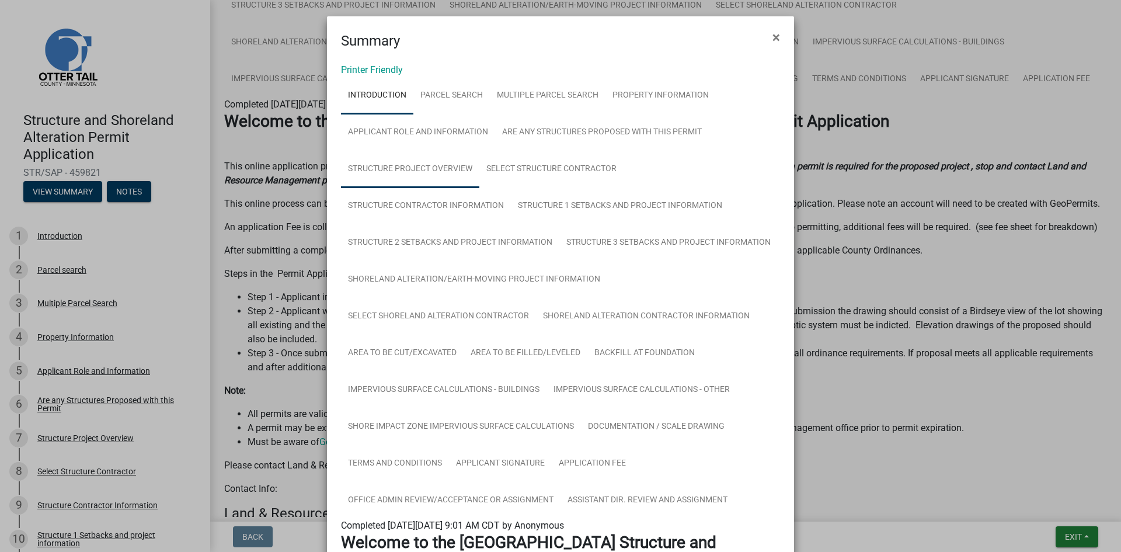 The width and height of the screenshot is (1121, 552). What do you see at coordinates (551, 169) in the screenshot?
I see `a: Select Structure Contractor` at bounding box center [551, 169].